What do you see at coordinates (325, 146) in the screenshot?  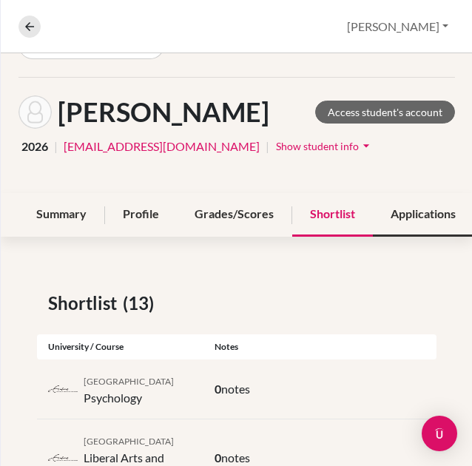 I see `button: Show student infoarrow_drop_down` at bounding box center [325, 146].